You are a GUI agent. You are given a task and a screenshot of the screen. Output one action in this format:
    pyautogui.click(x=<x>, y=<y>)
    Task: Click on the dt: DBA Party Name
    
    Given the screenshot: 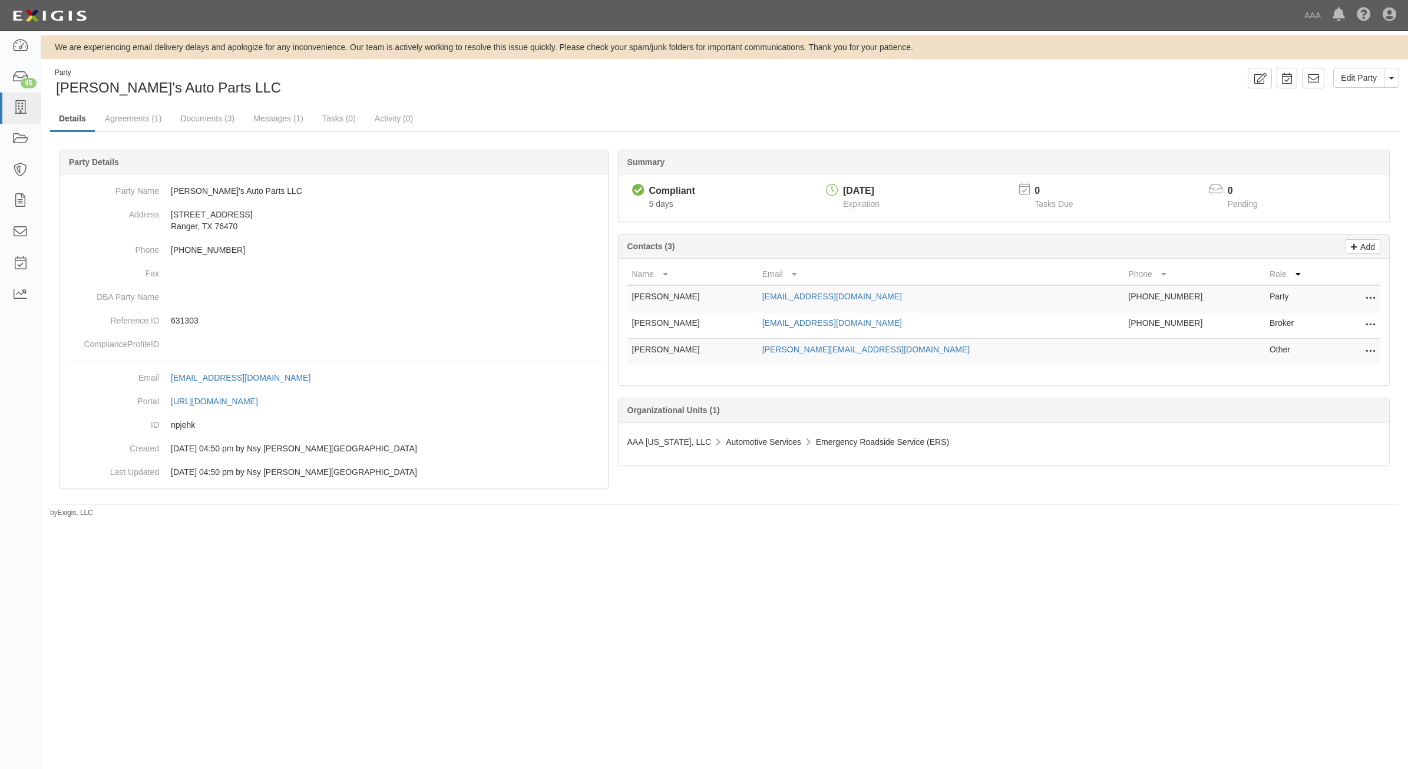 What is the action you would take?
    pyautogui.click(x=112, y=294)
    